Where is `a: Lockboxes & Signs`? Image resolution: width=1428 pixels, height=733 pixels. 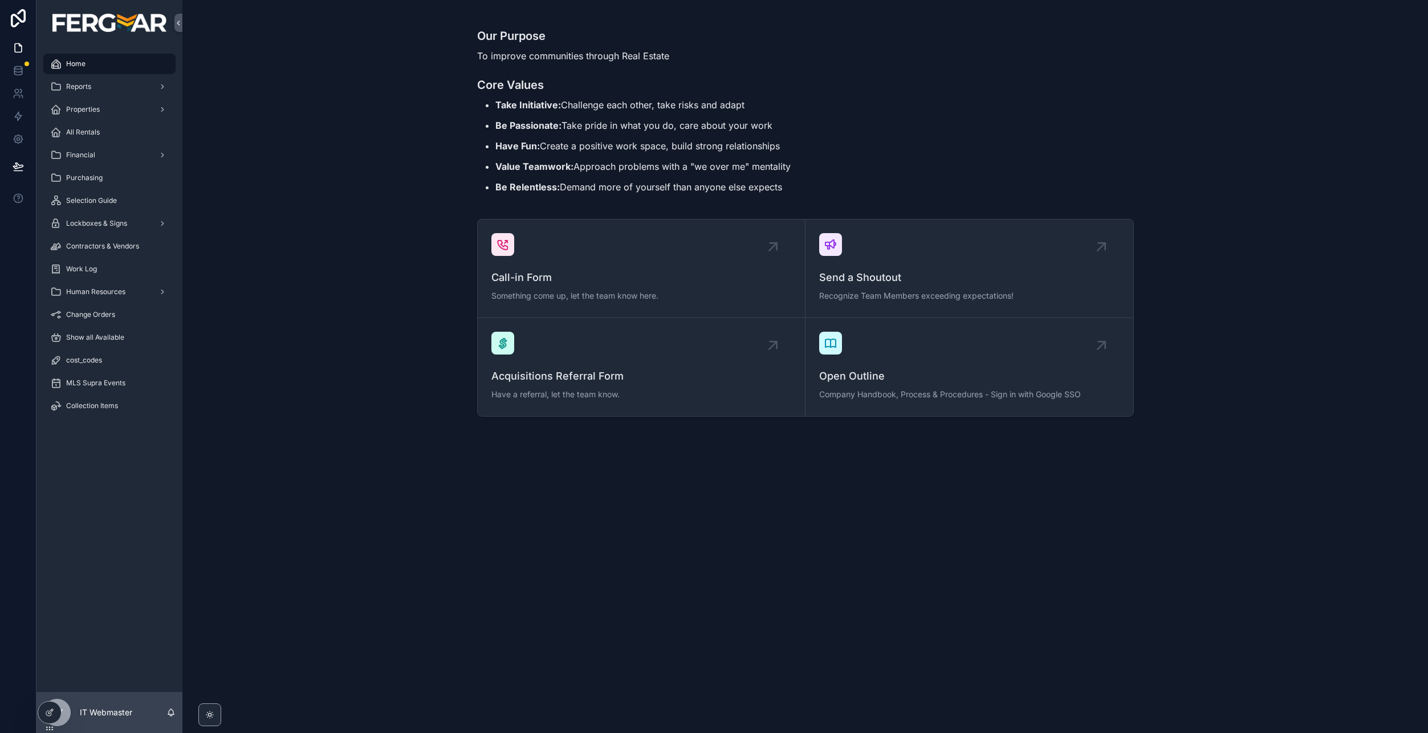
a: Lockboxes & Signs is located at coordinates (109, 224).